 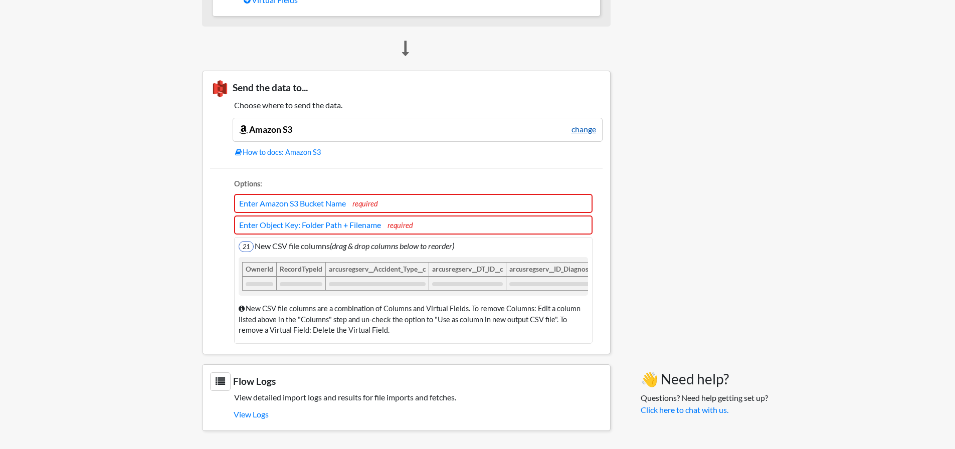 What do you see at coordinates (684, 410) in the screenshot?
I see `a: Click here to chat with us.` at bounding box center [684, 410].